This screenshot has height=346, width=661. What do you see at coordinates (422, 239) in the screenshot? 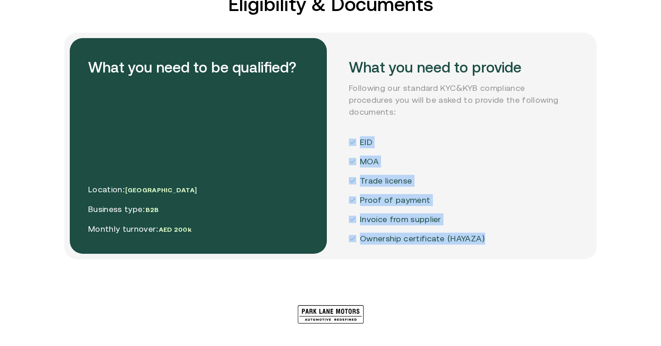
I see `p: Ownership certificate (HAYAZA)` at bounding box center [422, 239].